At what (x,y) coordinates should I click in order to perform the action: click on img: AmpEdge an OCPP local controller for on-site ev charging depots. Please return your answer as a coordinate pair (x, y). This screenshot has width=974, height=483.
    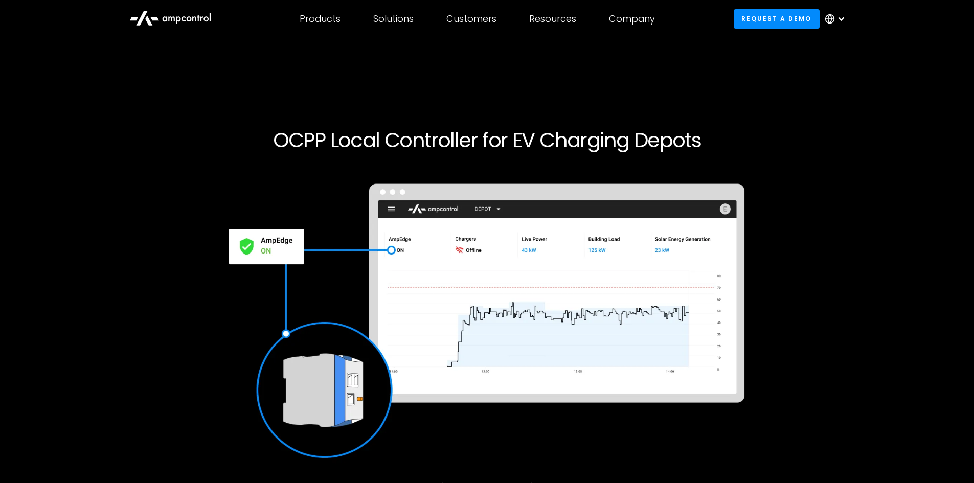
    Looking at the image, I should click on (487, 321).